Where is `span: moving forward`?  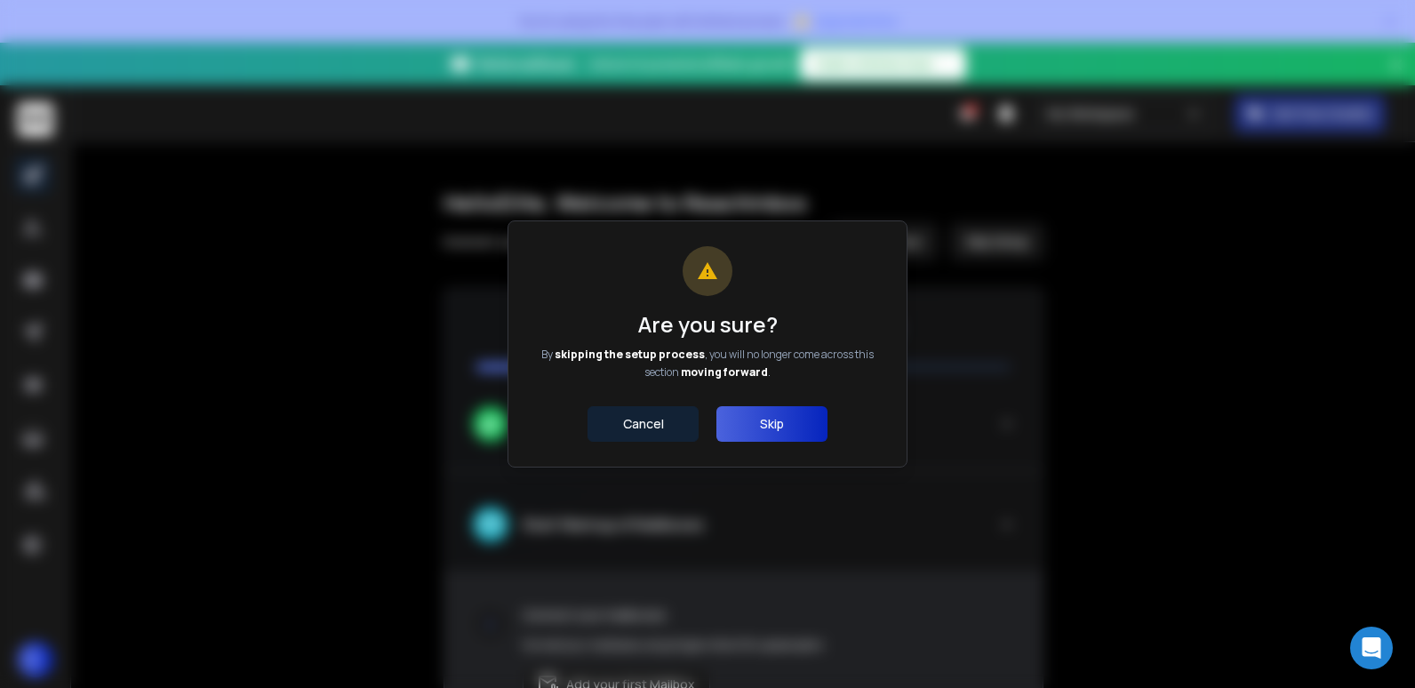
span: moving forward is located at coordinates (725, 372).